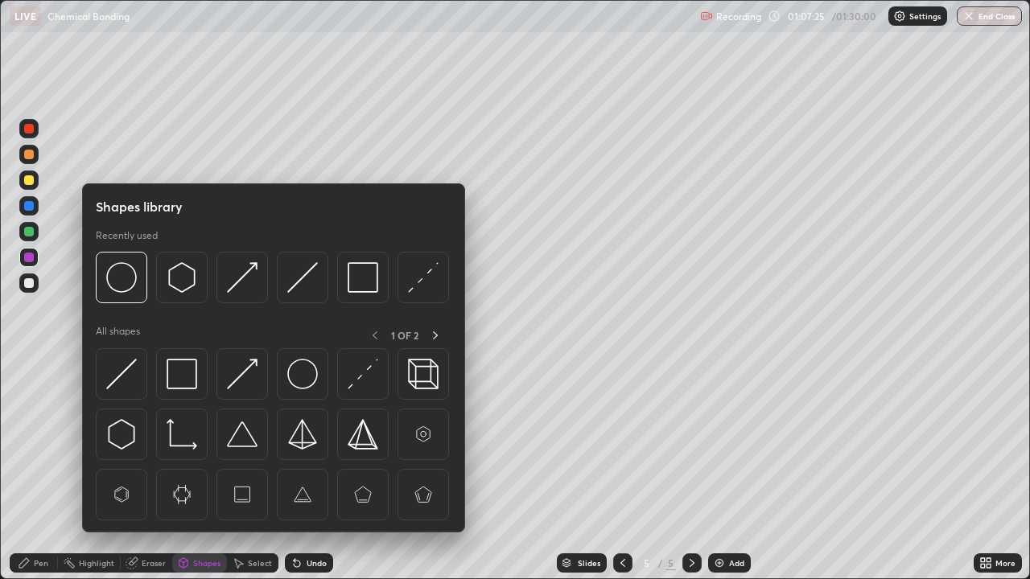 Image resolution: width=1030 pixels, height=579 pixels. What do you see at coordinates (924, 16) in the screenshot?
I see `p: Settings` at bounding box center [924, 16].